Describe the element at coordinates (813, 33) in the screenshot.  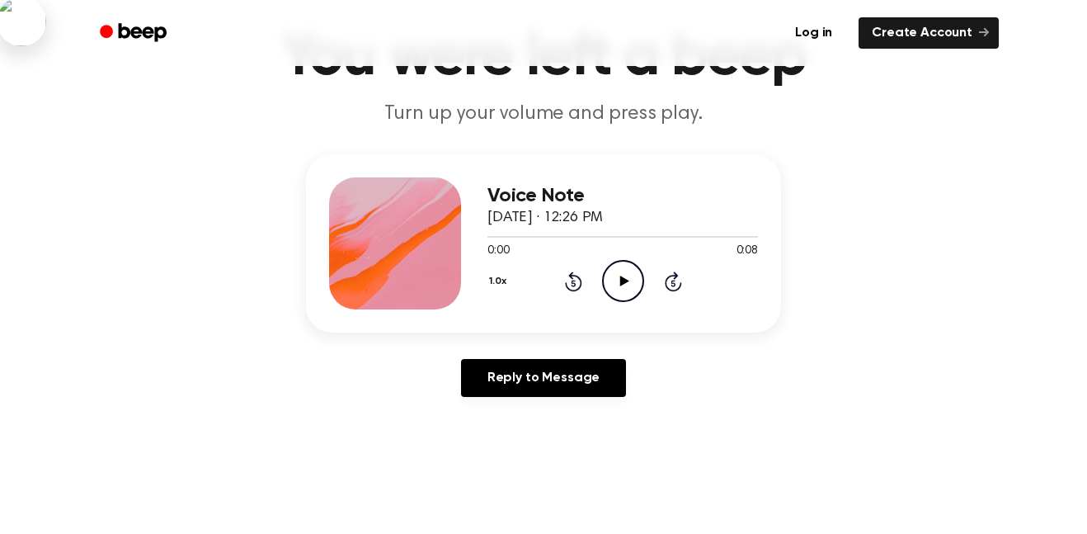
I see `a: Log in` at that location.